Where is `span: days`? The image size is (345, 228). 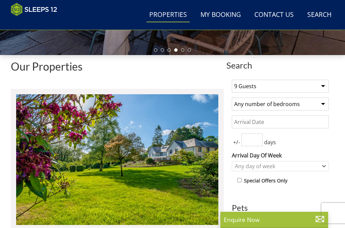 span: days is located at coordinates (270, 142).